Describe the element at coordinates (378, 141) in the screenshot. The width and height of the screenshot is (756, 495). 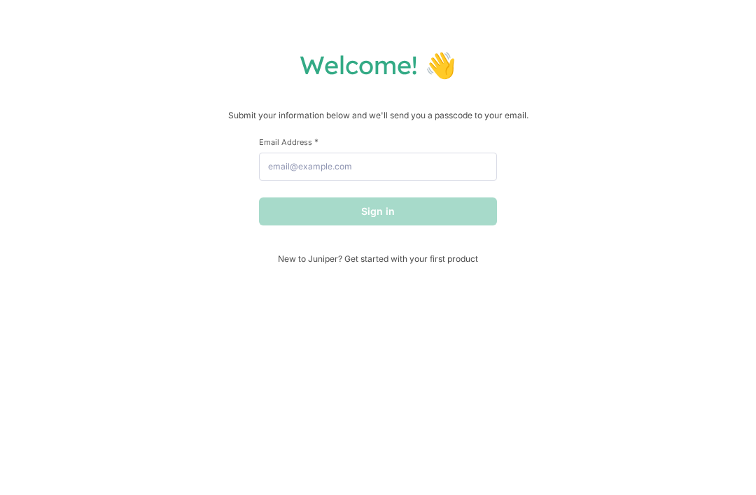
I see `label: Email Address` at that location.